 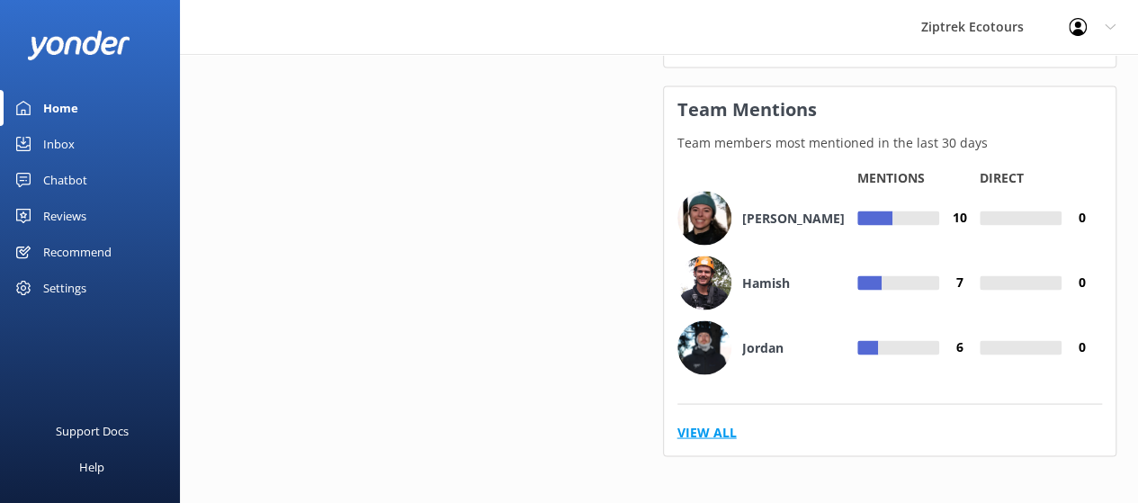 What do you see at coordinates (60, 108) in the screenshot?
I see `div: Home` at bounding box center [60, 108].